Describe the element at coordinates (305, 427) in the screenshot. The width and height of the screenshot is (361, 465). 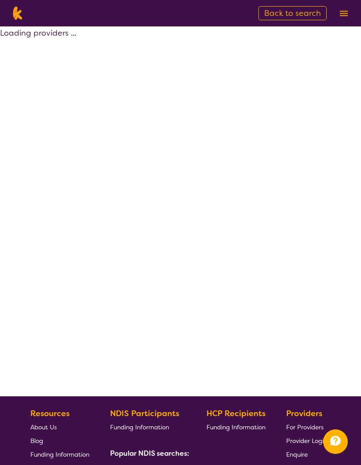
I see `span: For Providers` at that location.